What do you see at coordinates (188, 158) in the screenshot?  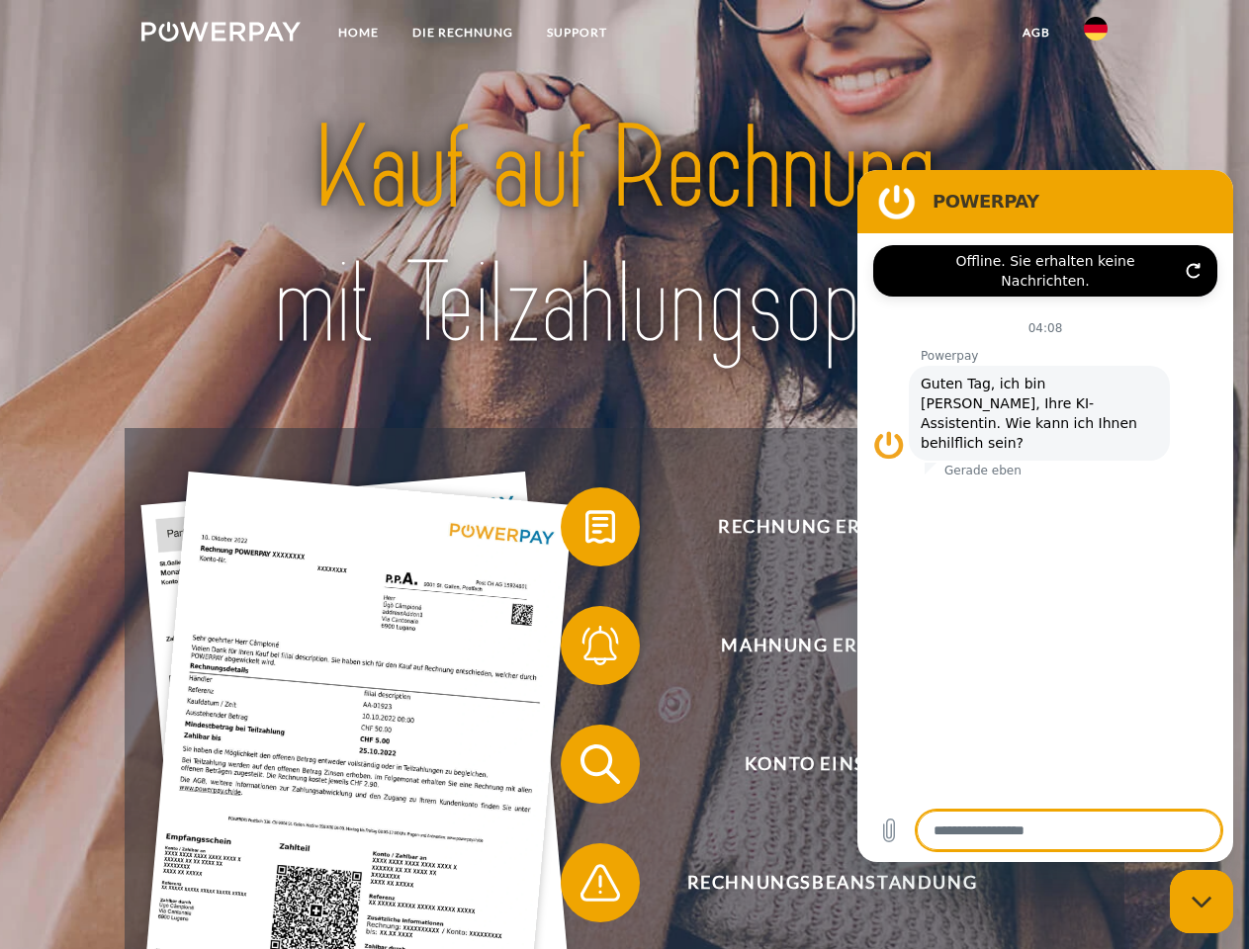 I see `p: 04:08` at bounding box center [188, 158].